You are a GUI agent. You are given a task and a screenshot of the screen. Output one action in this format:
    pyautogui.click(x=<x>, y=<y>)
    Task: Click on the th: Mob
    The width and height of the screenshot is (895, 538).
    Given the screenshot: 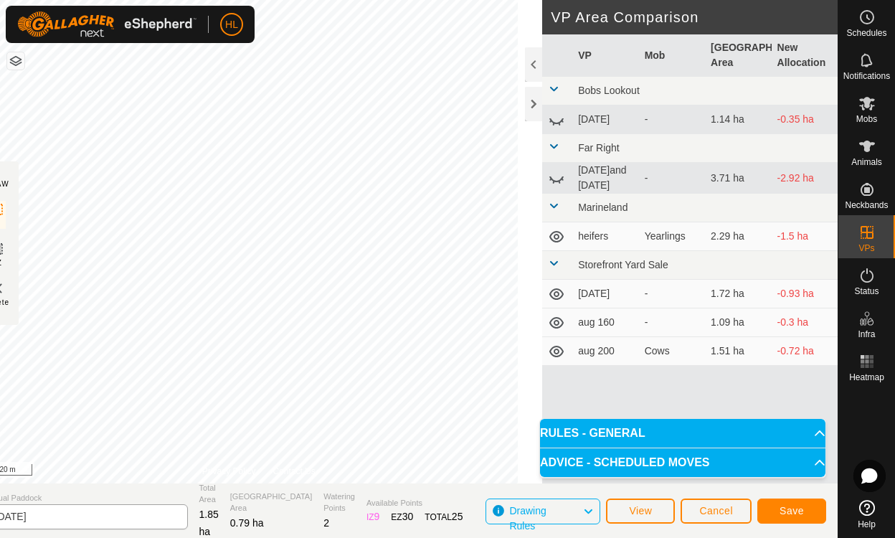 What is the action you would take?
    pyautogui.click(x=672, y=55)
    